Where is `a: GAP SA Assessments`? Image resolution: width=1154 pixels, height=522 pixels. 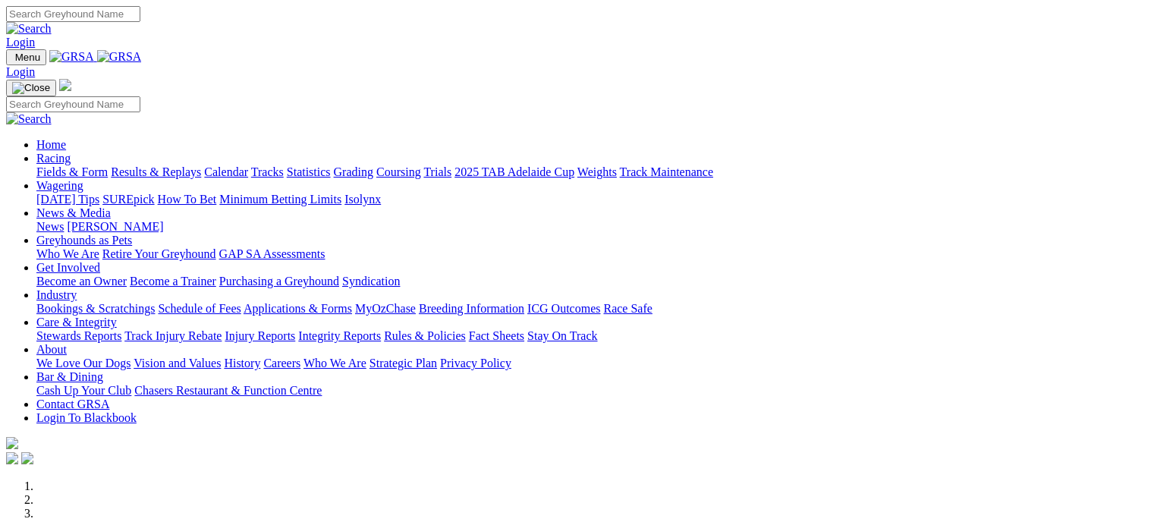
a: GAP SA Assessments is located at coordinates (272, 253).